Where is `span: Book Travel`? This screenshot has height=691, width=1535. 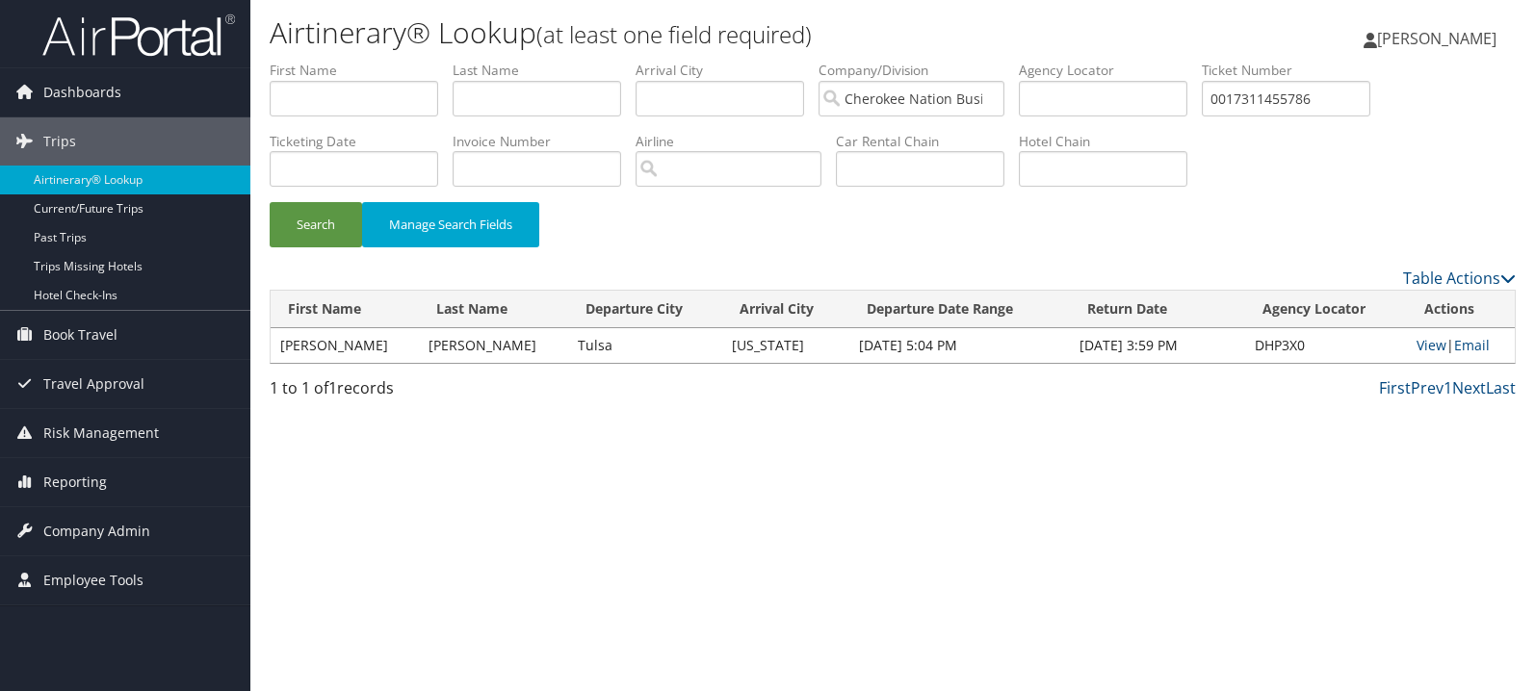
span: Book Travel is located at coordinates (80, 335).